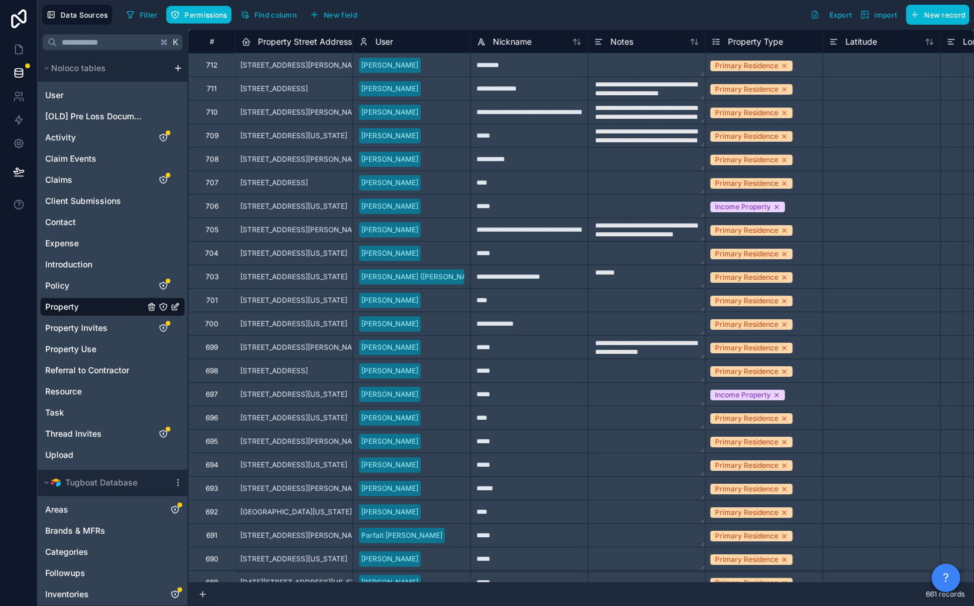  What do you see at coordinates (112, 594) in the screenshot?
I see `div: Inventories` at bounding box center [112, 594].